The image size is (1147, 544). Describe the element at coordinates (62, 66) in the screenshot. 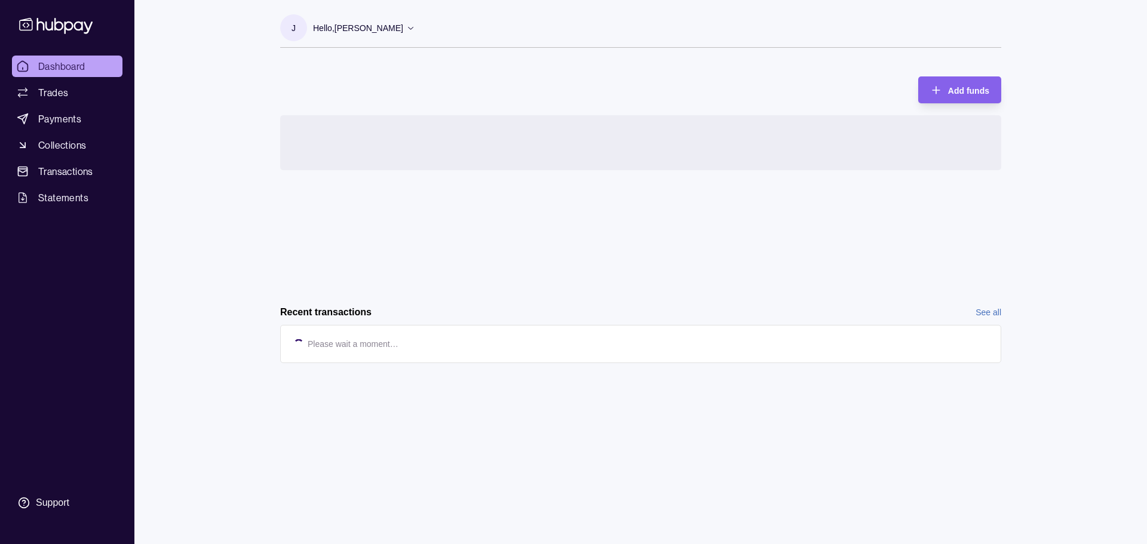

I see `span: Dashboard` at that location.